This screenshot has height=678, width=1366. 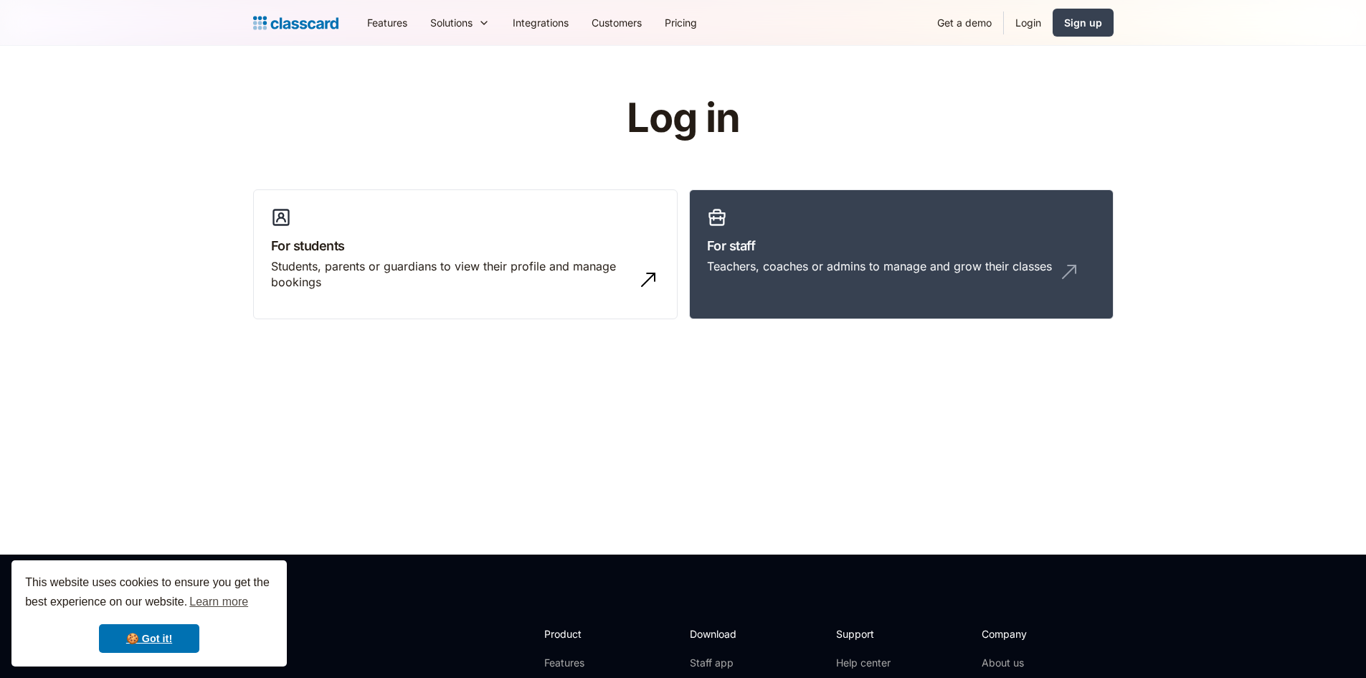 What do you see at coordinates (149, 613) in the screenshot?
I see `div: cookieconsent` at bounding box center [149, 613].